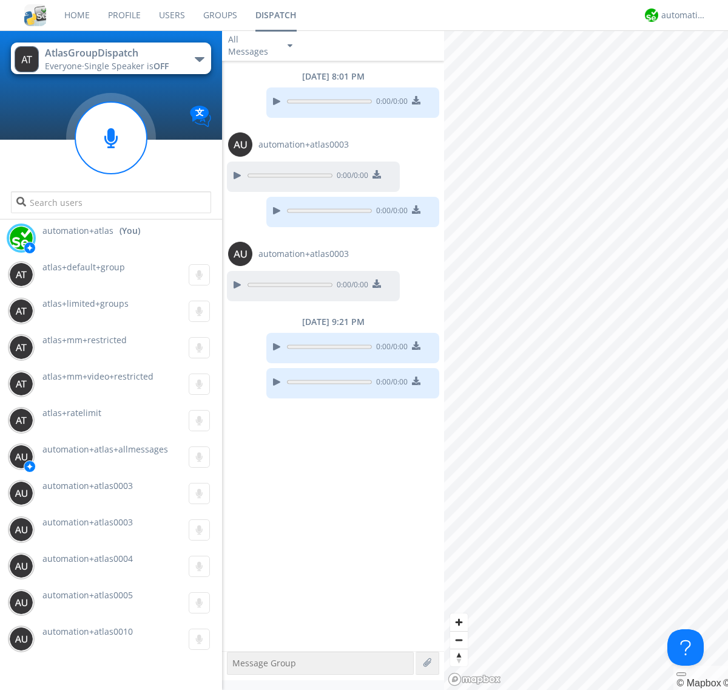  What do you see at coordinates (78, 231) in the screenshot?
I see `span: automation+atlas` at bounding box center [78, 231].